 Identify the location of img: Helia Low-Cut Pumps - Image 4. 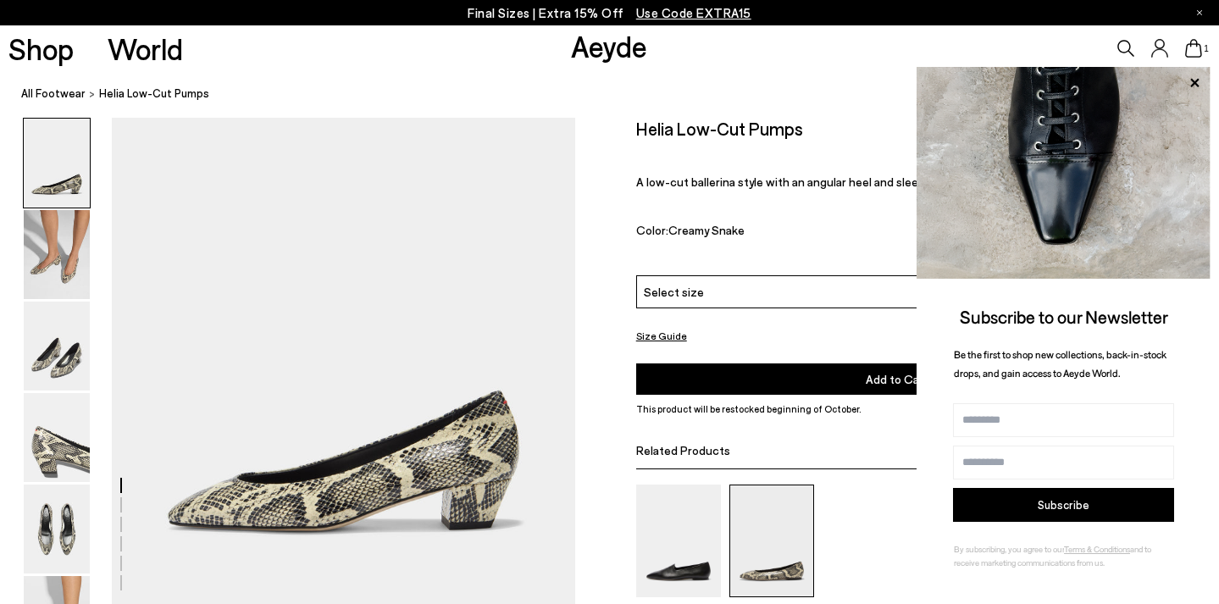
(57, 437).